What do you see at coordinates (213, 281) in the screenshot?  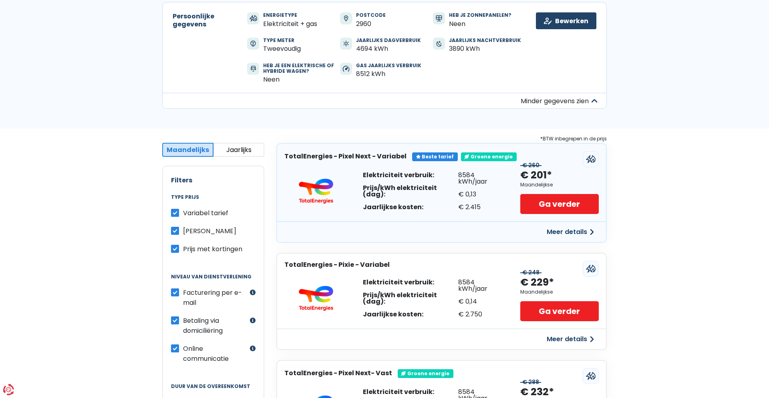 I see `legend: Niveau van dienstverlening` at bounding box center [213, 281].